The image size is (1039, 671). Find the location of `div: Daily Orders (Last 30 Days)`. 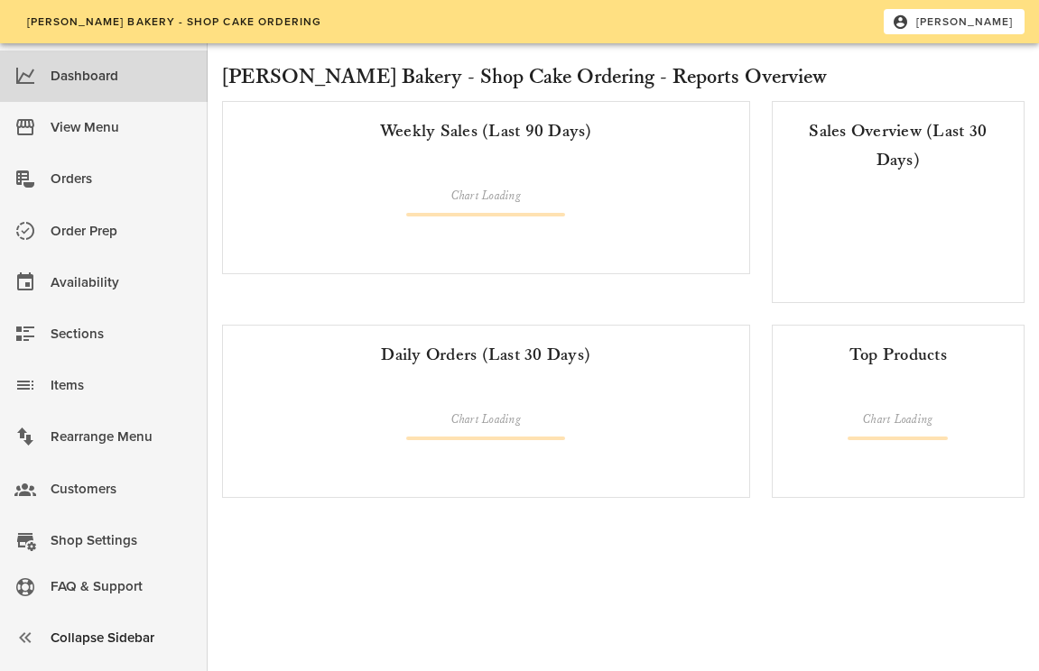

div: Daily Orders (Last 30 Days) is located at coordinates (486, 355).